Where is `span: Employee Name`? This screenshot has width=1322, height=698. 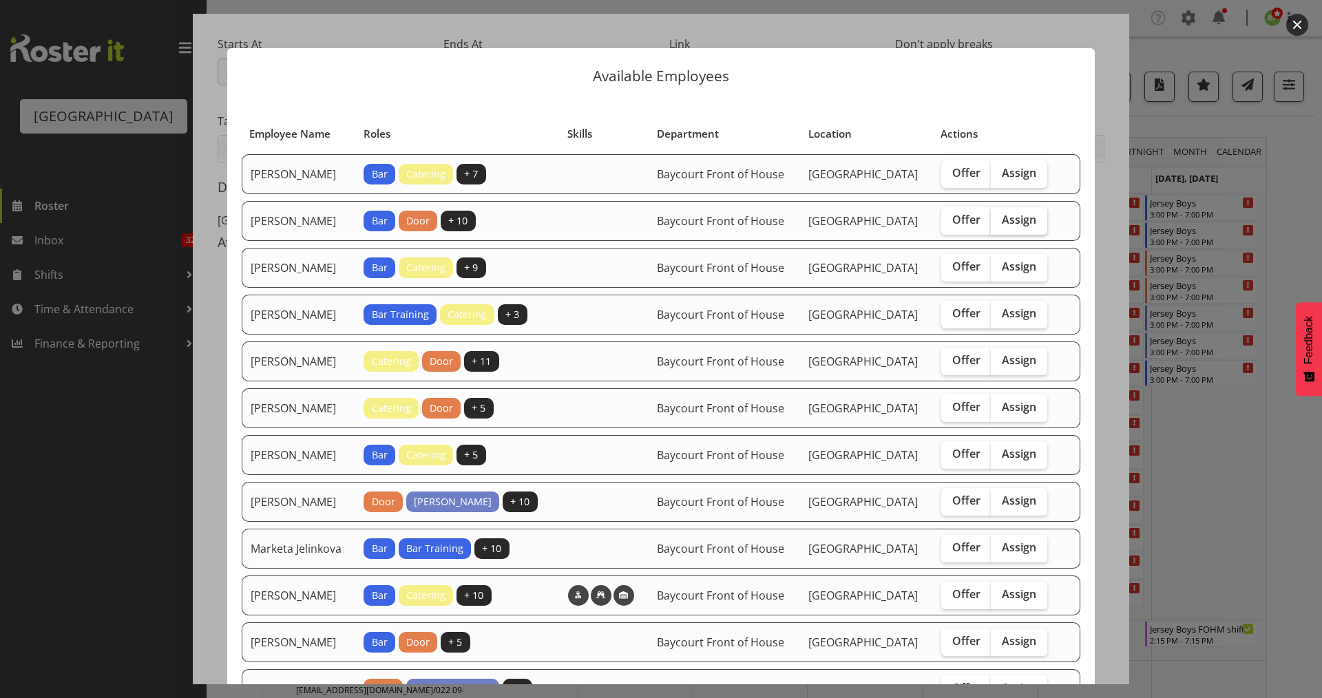 span: Employee Name is located at coordinates (290, 134).